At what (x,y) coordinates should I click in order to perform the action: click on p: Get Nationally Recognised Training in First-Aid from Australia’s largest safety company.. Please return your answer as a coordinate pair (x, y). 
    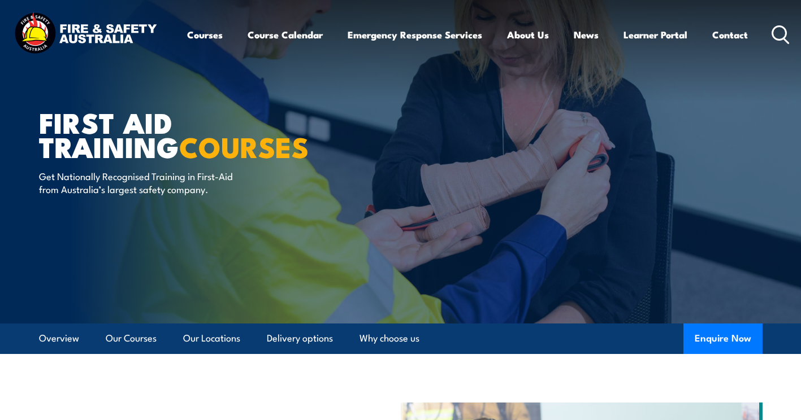
    Looking at the image, I should click on (142, 183).